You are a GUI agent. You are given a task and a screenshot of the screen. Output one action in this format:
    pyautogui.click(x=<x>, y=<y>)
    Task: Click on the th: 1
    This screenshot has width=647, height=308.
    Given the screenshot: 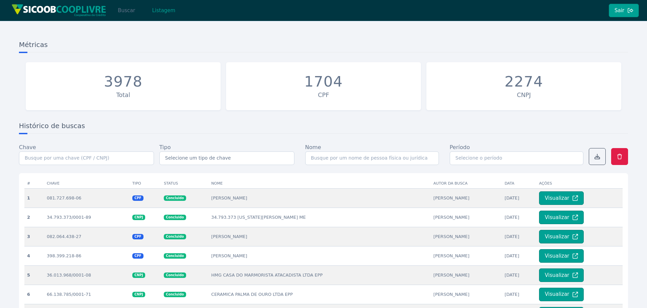 What is the action you would take?
    pyautogui.click(x=34, y=198)
    